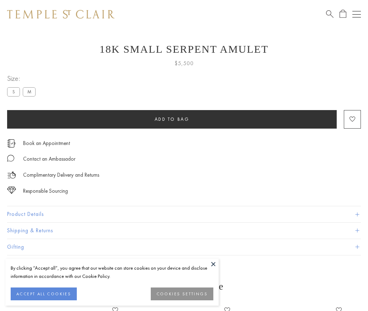 The width and height of the screenshot is (368, 311). Describe the element at coordinates (330, 14) in the screenshot. I see `a: Search` at that location.